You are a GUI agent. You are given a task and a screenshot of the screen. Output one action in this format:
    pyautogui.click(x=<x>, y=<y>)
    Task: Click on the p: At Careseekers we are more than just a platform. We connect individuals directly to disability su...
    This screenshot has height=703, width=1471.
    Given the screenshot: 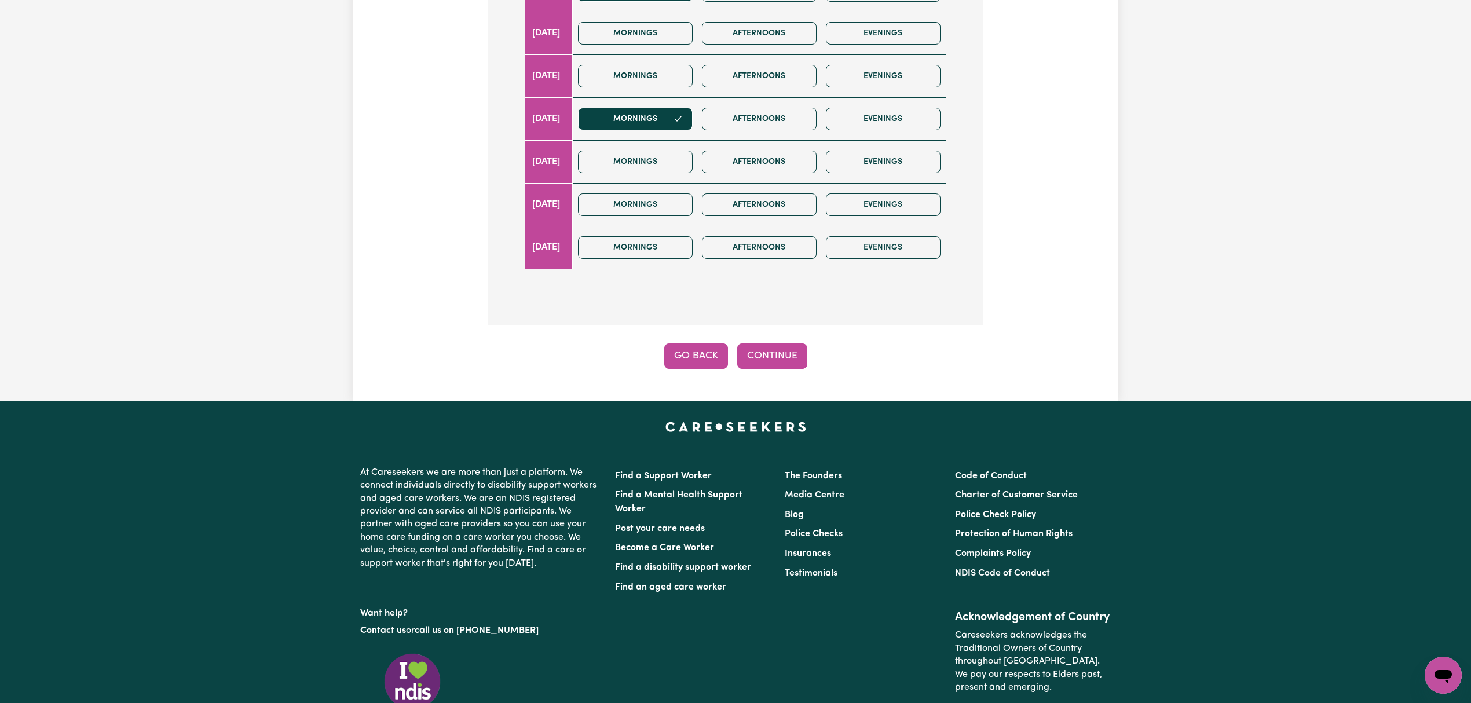 What is the action you would take?
    pyautogui.click(x=481, y=518)
    